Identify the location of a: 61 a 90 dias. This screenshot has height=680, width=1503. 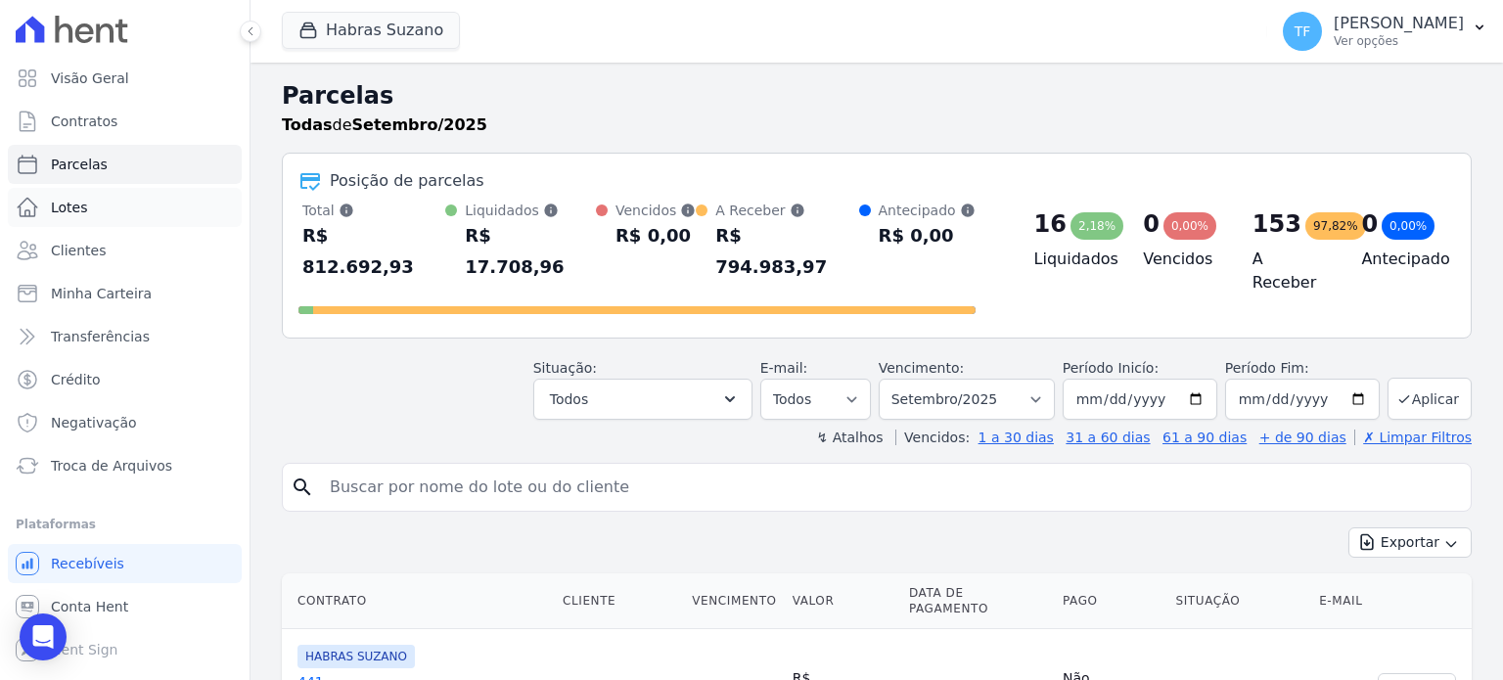
(1205, 437).